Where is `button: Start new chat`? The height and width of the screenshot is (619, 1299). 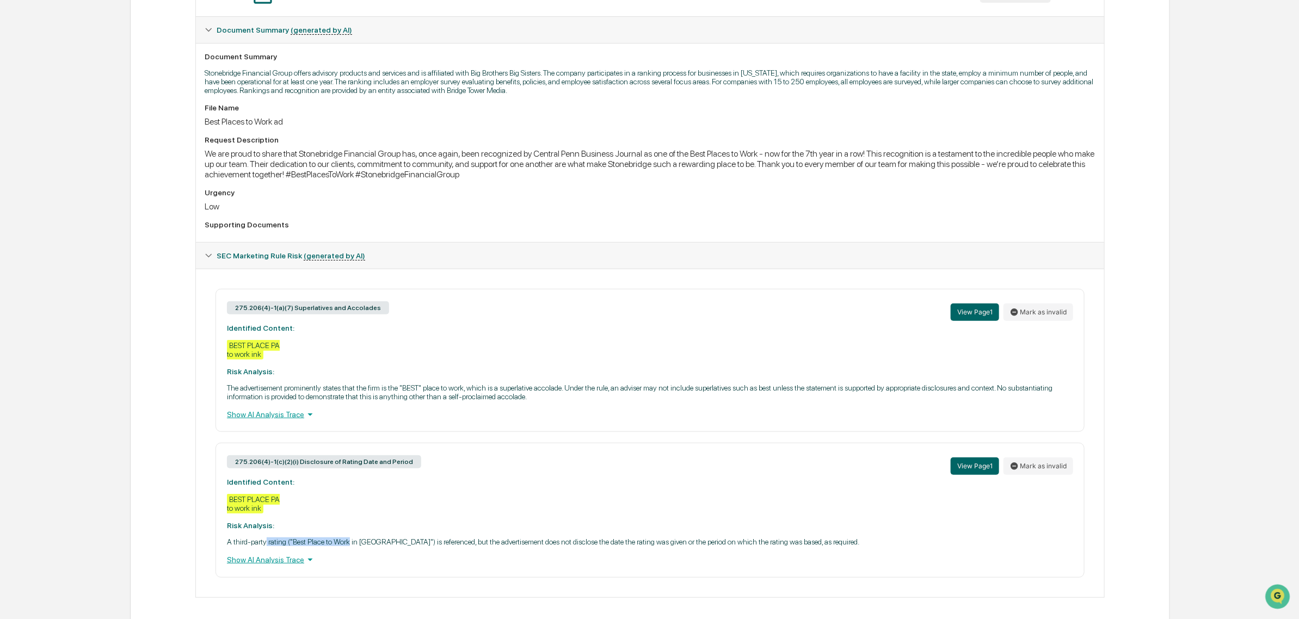 button: Start new chat is located at coordinates (192, 93).